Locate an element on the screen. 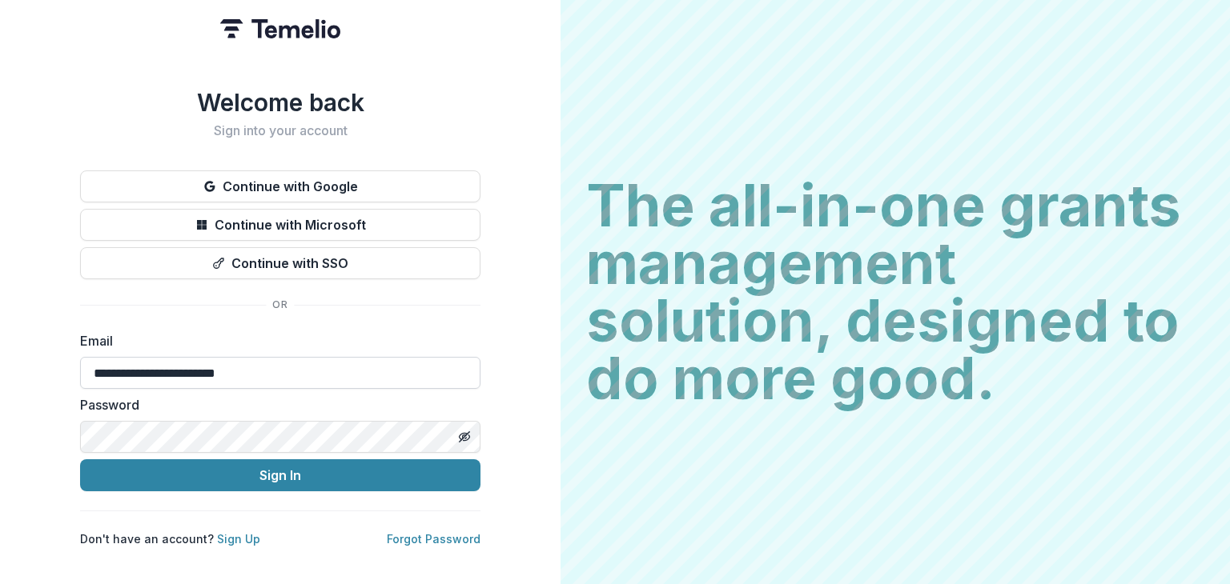  button: Sign In is located at coordinates (280, 475).